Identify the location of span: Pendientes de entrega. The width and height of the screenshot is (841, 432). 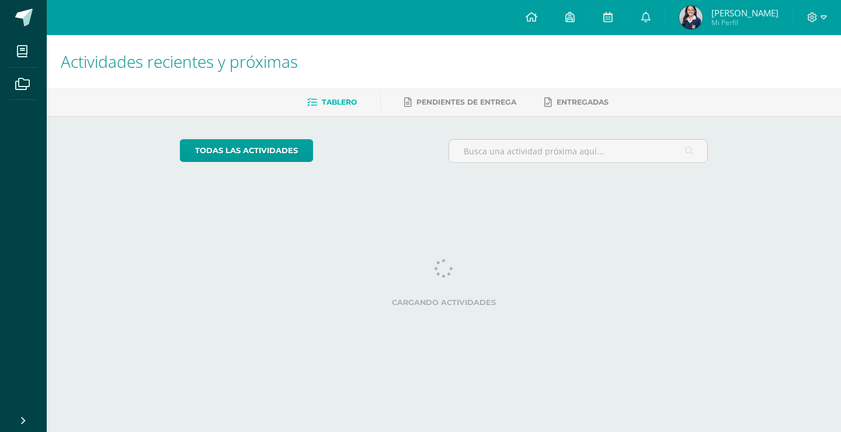
(466, 102).